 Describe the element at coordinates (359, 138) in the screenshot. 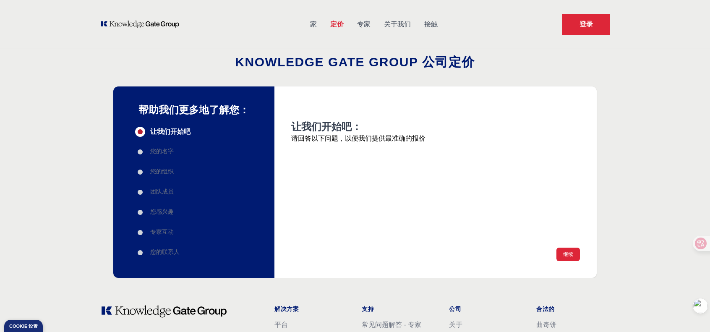

I see `font: 请回答以下问题，以便我们提供最准确的报价` at that location.